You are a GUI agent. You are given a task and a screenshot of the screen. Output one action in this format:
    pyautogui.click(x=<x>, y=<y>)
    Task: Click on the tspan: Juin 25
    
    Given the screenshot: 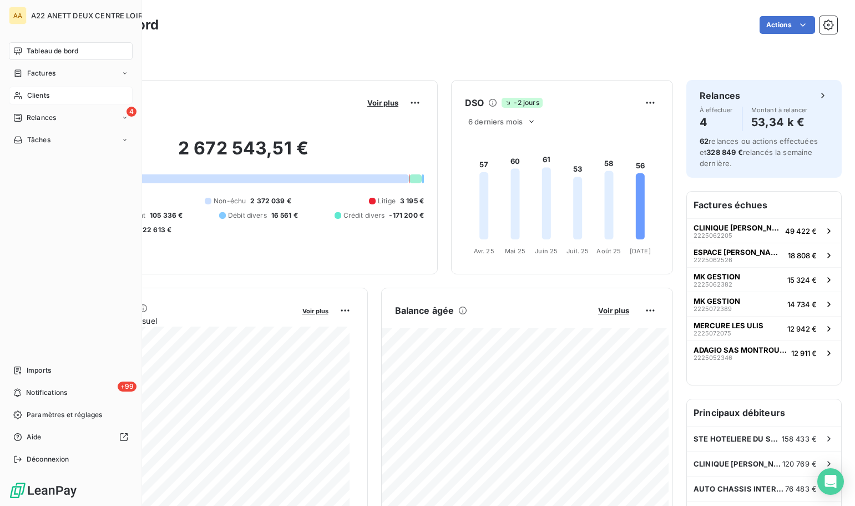 What is the action you would take?
    pyautogui.click(x=546, y=251)
    